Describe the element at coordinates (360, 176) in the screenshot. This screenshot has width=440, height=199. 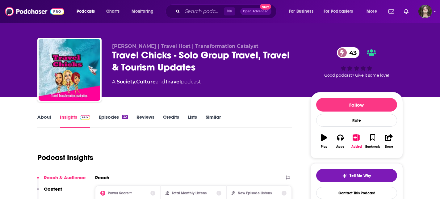
I see `span: Tell Me Why` at that location.